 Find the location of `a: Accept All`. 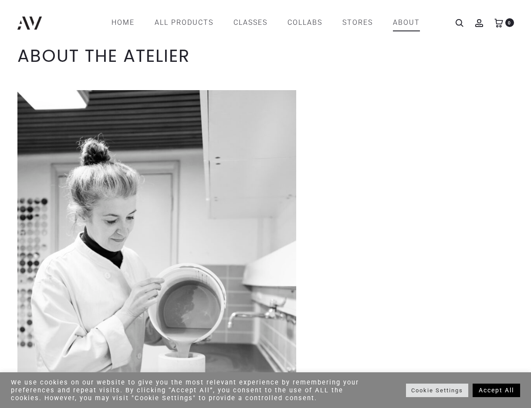

a: Accept All is located at coordinates (496, 390).